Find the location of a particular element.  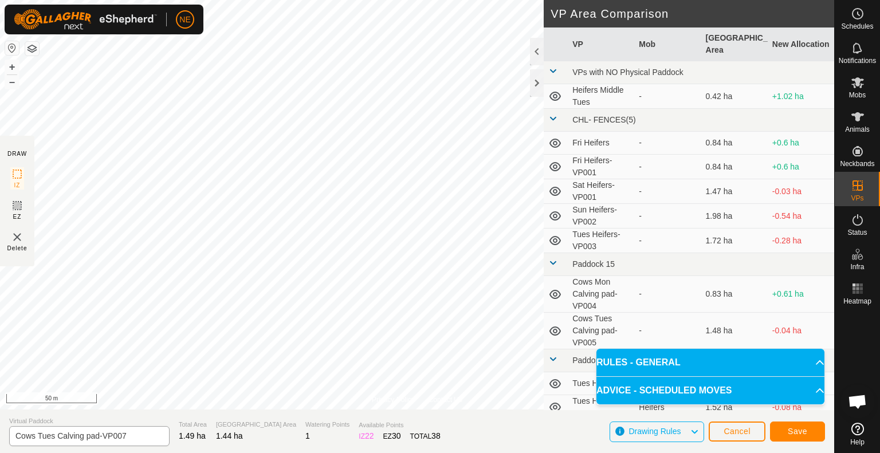

span: Paddock 22 is located at coordinates (594, 360).